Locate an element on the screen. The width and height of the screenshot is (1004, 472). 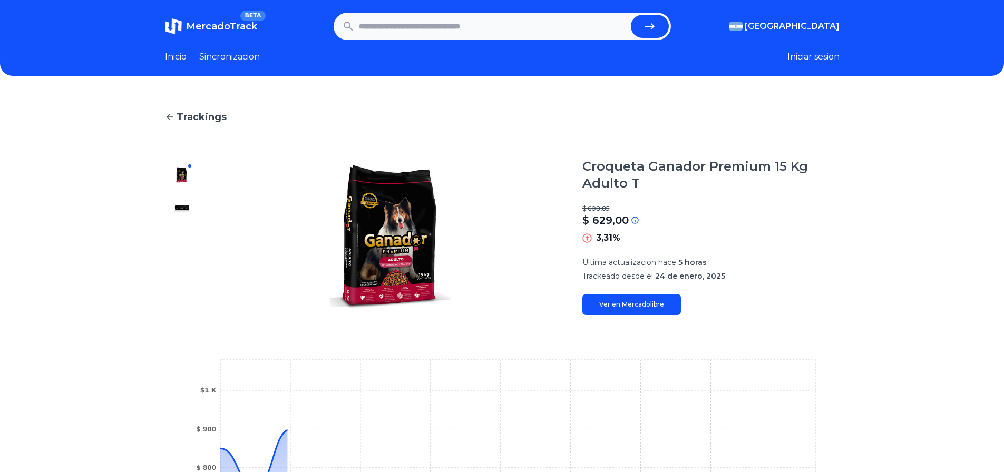
a: Sincronizacion is located at coordinates (229, 57).